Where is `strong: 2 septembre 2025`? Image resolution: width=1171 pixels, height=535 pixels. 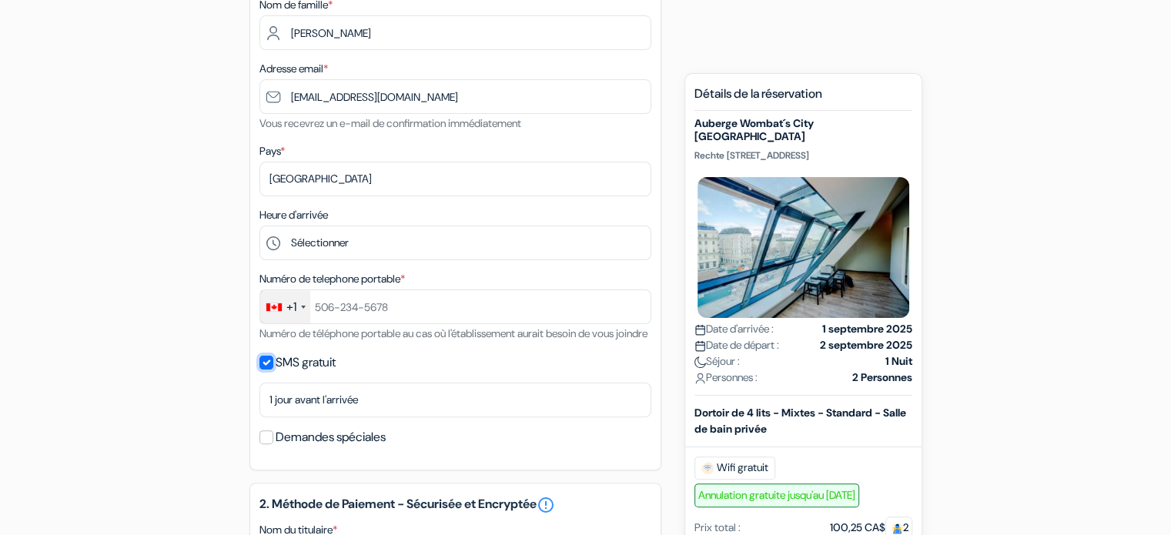
strong: 2 septembre 2025 is located at coordinates (866, 345).